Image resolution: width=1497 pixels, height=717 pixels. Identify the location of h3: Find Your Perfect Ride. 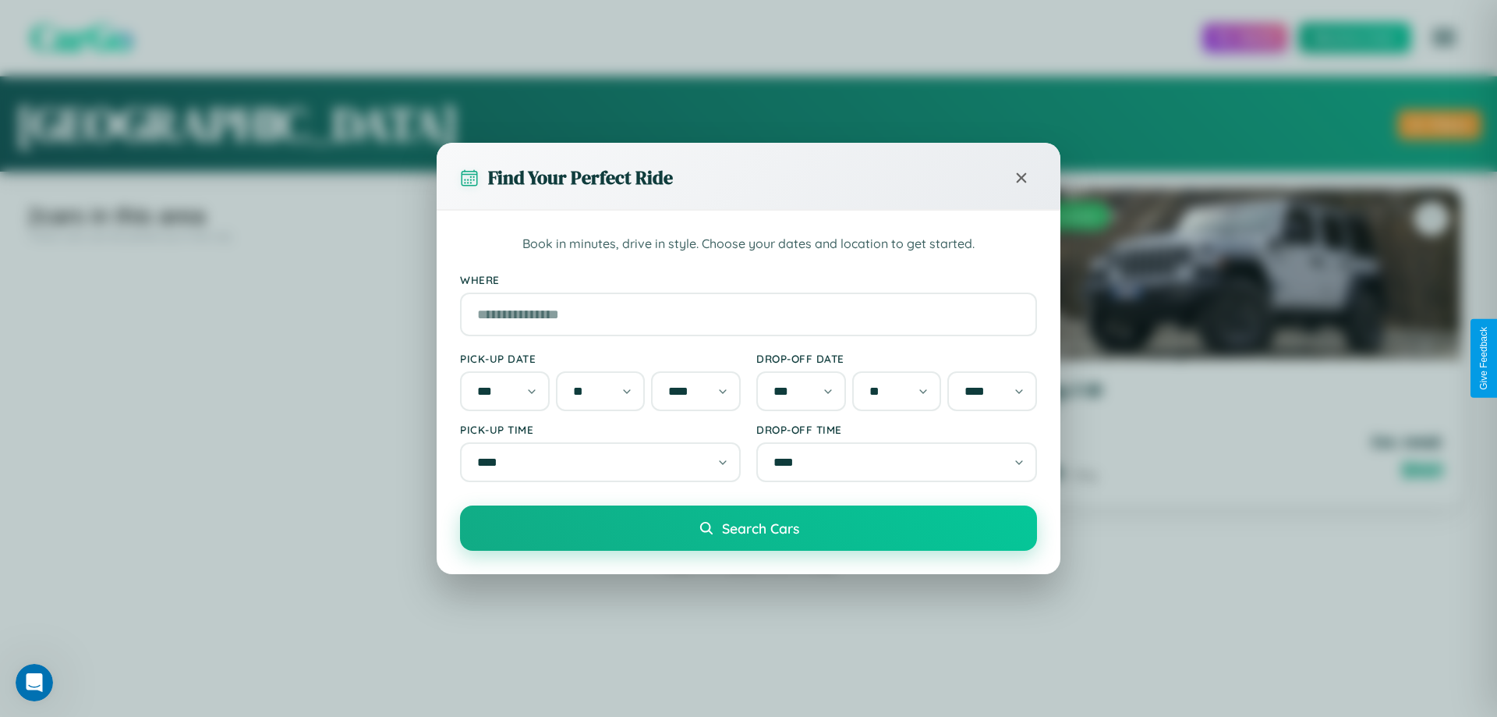
(580, 177).